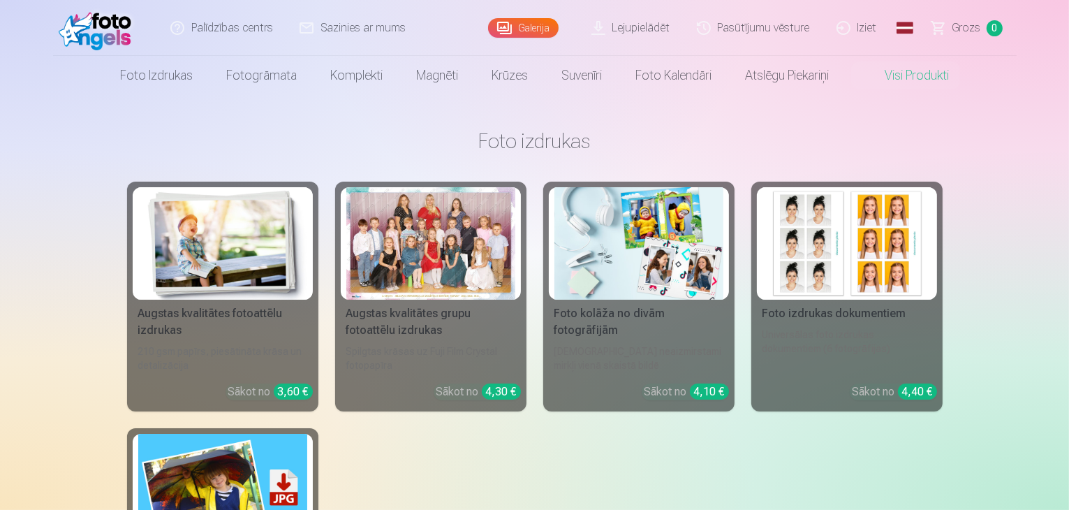 This screenshot has height=510, width=1069. Describe the element at coordinates (847, 296) in the screenshot. I see `a: Foto izdrukas dokumentiemFoto izdrukas dokumentiemUniversālas foto izdrukas dokumentiem (6 fotogr...` at that location.